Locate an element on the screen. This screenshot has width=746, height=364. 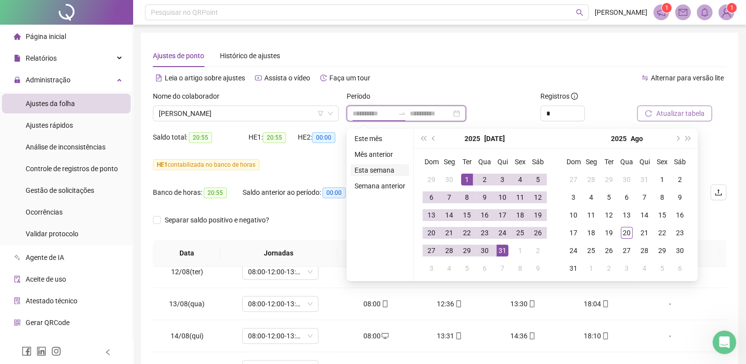
div: HE 1: is located at coordinates (273, 137).